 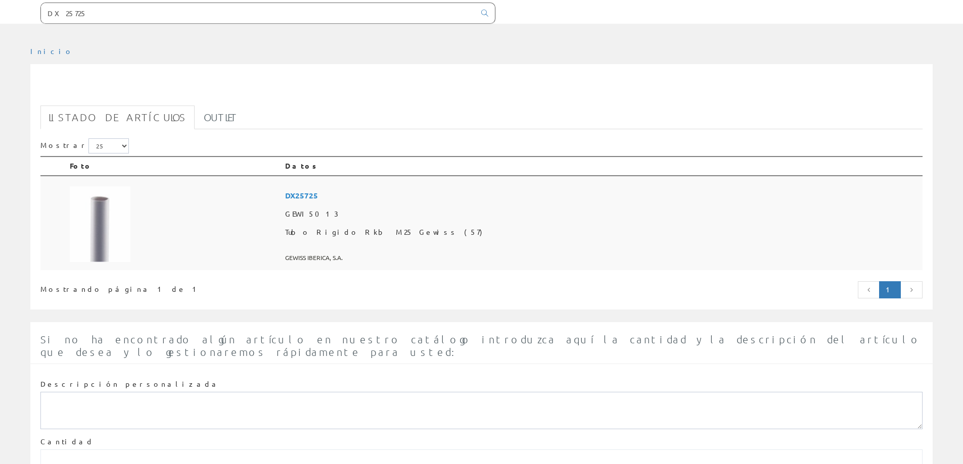 What do you see at coordinates (869, 290) in the screenshot?
I see `a: Página anterior` at bounding box center [869, 290].